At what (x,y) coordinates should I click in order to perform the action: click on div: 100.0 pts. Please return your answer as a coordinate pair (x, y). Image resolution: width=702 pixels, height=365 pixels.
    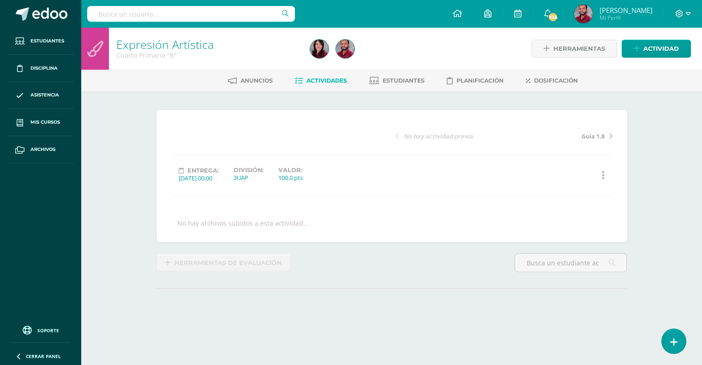
    Looking at the image, I should click on (290, 178).